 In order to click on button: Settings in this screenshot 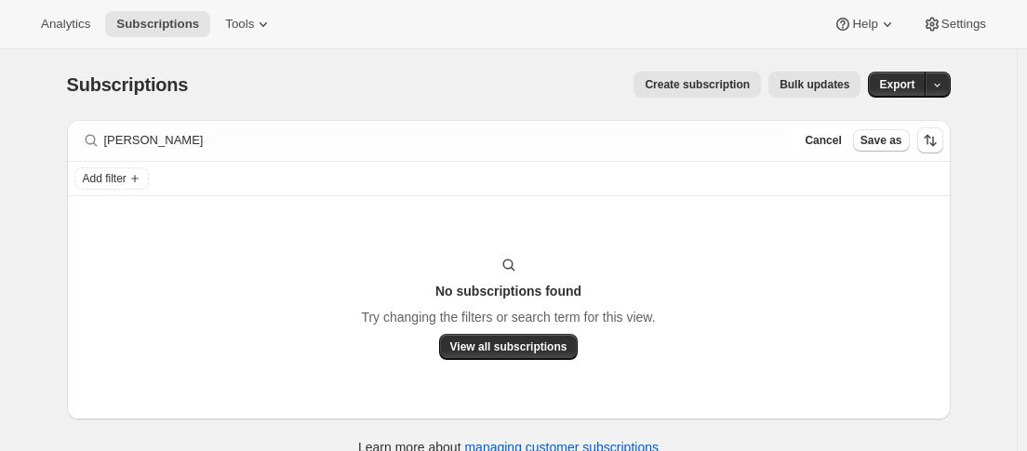, I will do `click(955, 24)`.